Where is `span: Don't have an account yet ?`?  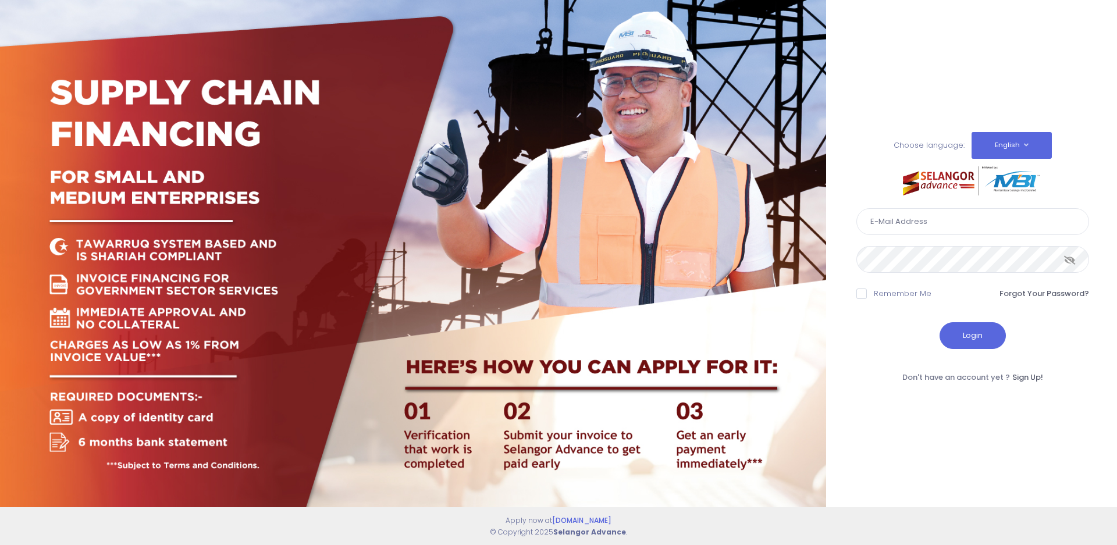
span: Don't have an account yet ? is located at coordinates (956, 377).